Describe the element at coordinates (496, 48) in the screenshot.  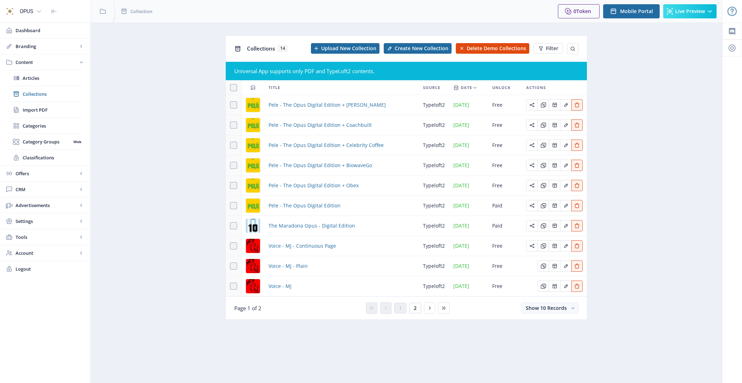
I see `span: Delete Demo Collections` at that location.